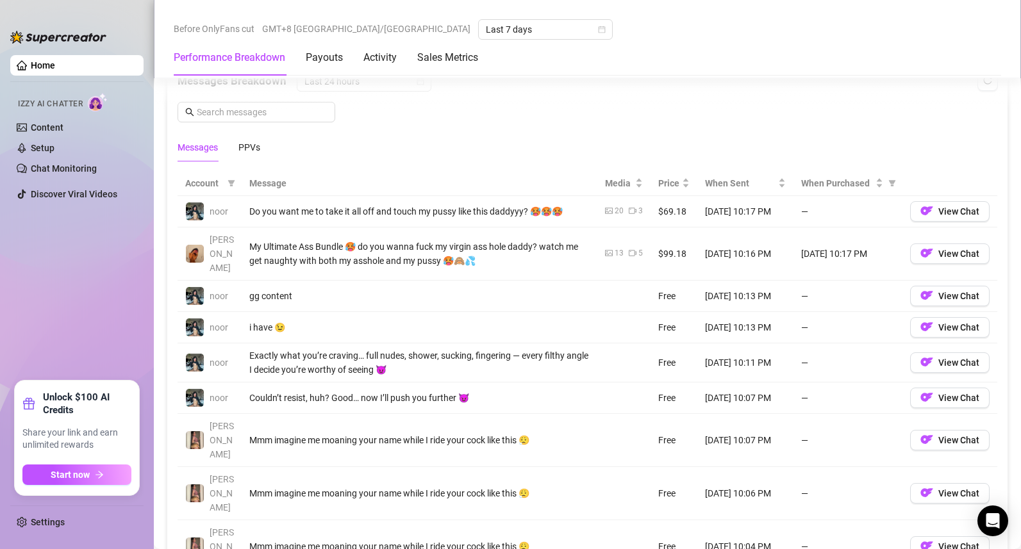  I want to click on strong: Unlock $100 AI Credits, so click(87, 404).